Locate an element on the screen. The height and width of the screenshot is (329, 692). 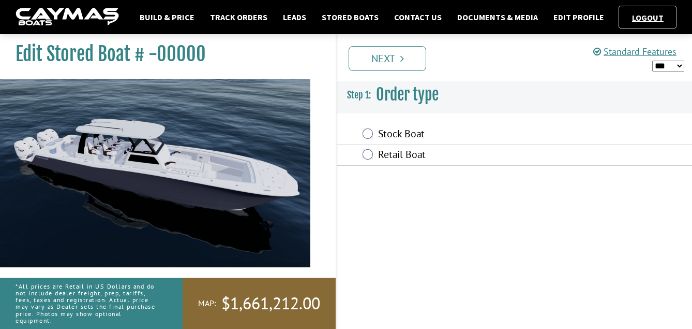
h1: Edit Stored Boat # -00000 is located at coordinates (163, 54).